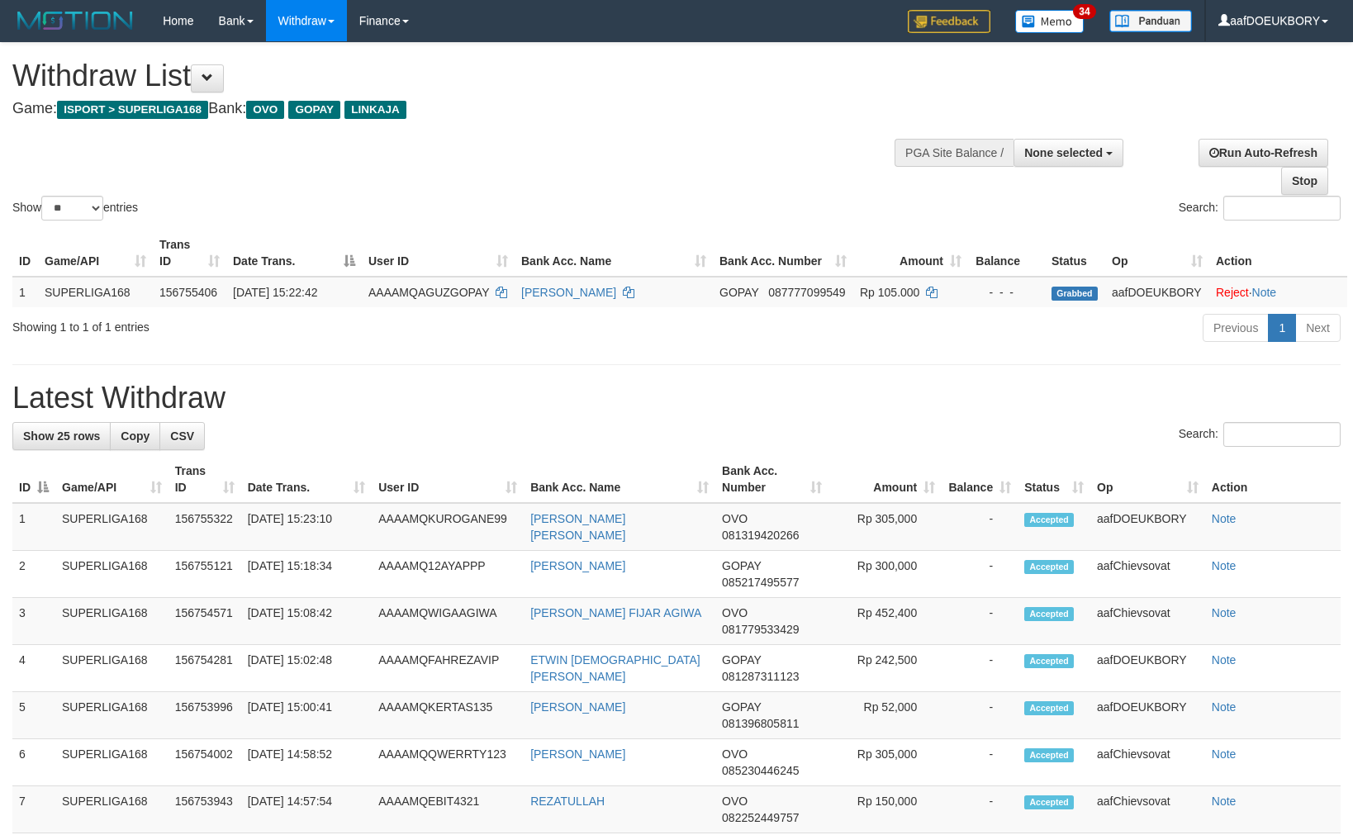 The width and height of the screenshot is (1353, 835). Describe the element at coordinates (1084, 12) in the screenshot. I see `span: 34` at that location.